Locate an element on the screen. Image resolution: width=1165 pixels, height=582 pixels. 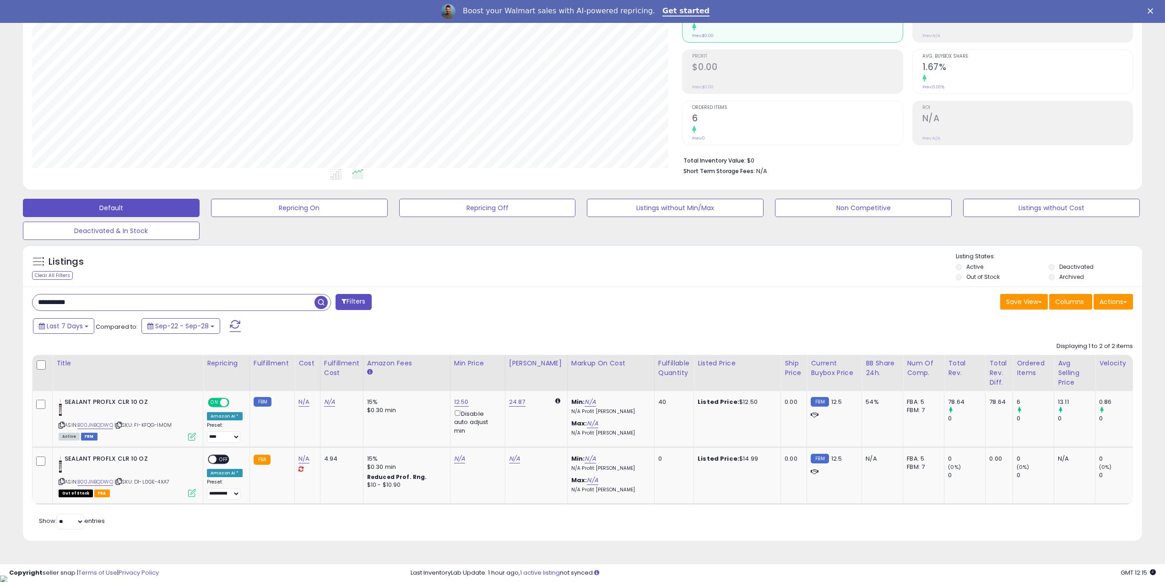
div: 78.64 is located at coordinates (998, 402).